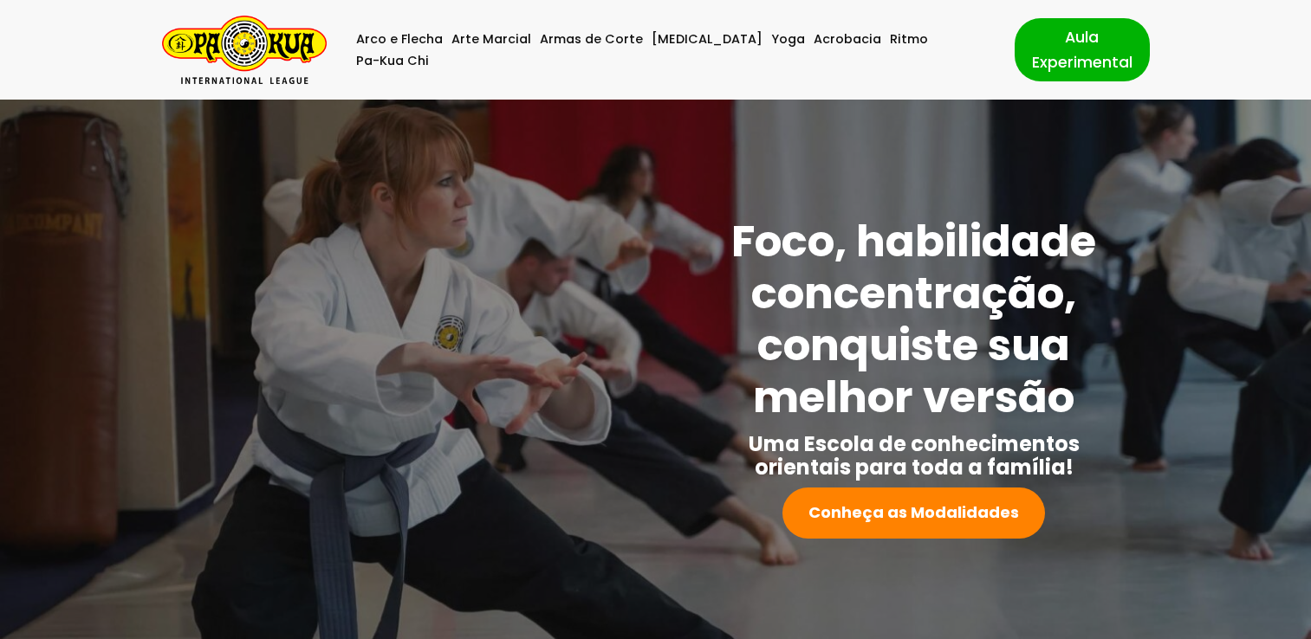 The height and width of the screenshot is (639, 1311). I want to click on a: Yoga, so click(787, 39).